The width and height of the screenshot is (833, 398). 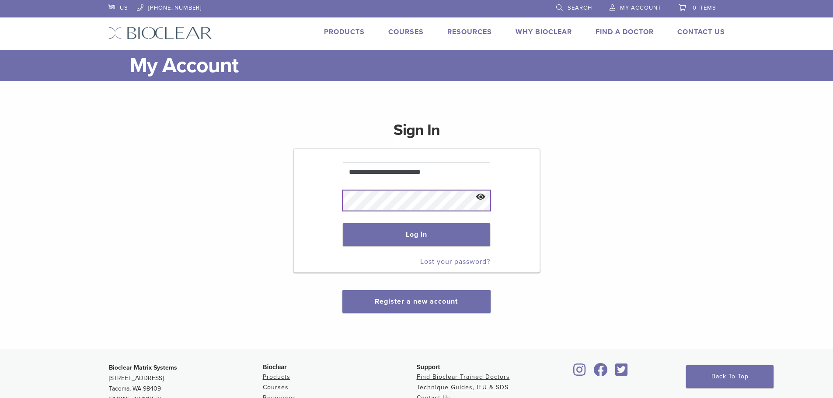 I want to click on button: Register a new account, so click(x=416, y=302).